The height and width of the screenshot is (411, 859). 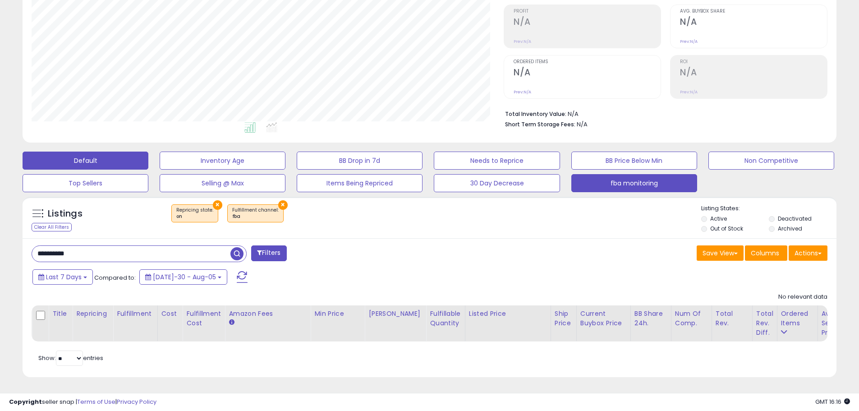 I want to click on label: Active, so click(x=719, y=218).